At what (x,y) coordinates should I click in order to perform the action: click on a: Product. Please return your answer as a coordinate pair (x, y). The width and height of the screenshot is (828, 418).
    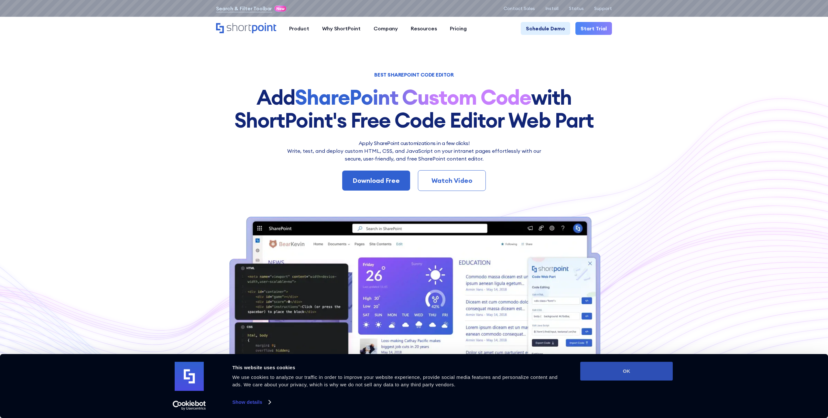
    Looking at the image, I should click on (299, 28).